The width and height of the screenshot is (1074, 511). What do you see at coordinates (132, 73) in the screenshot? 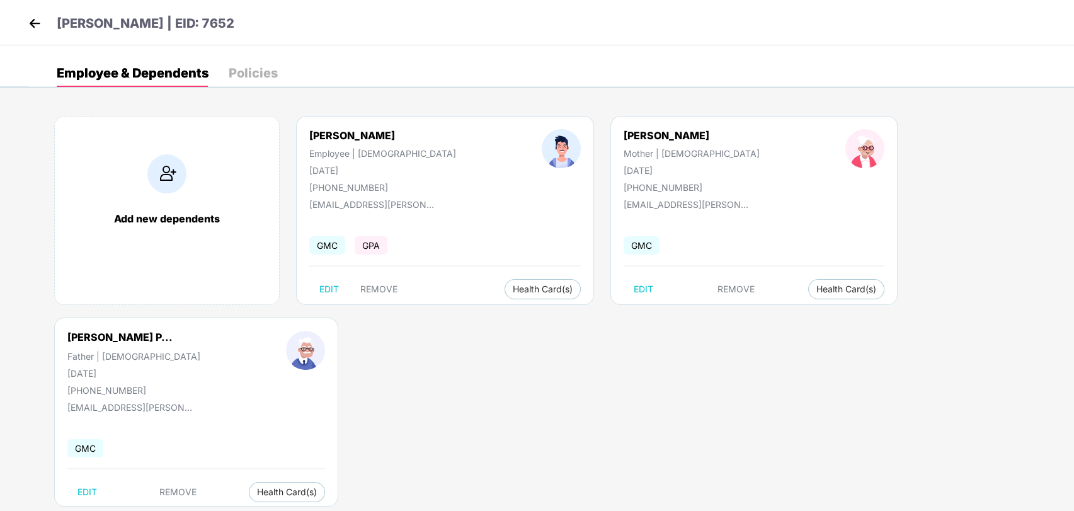
I see `div: Employee & Dependents` at bounding box center [132, 73].